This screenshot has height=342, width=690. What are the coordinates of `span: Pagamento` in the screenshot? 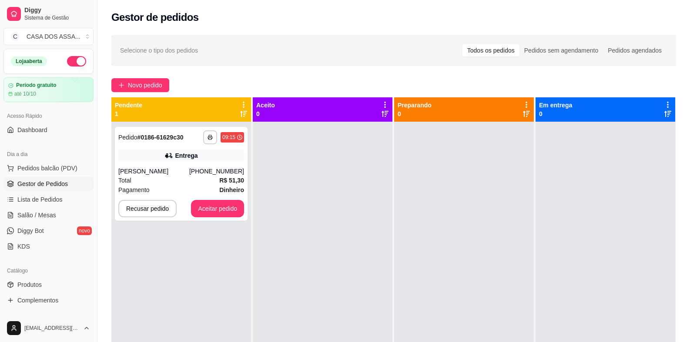 It's located at (134, 190).